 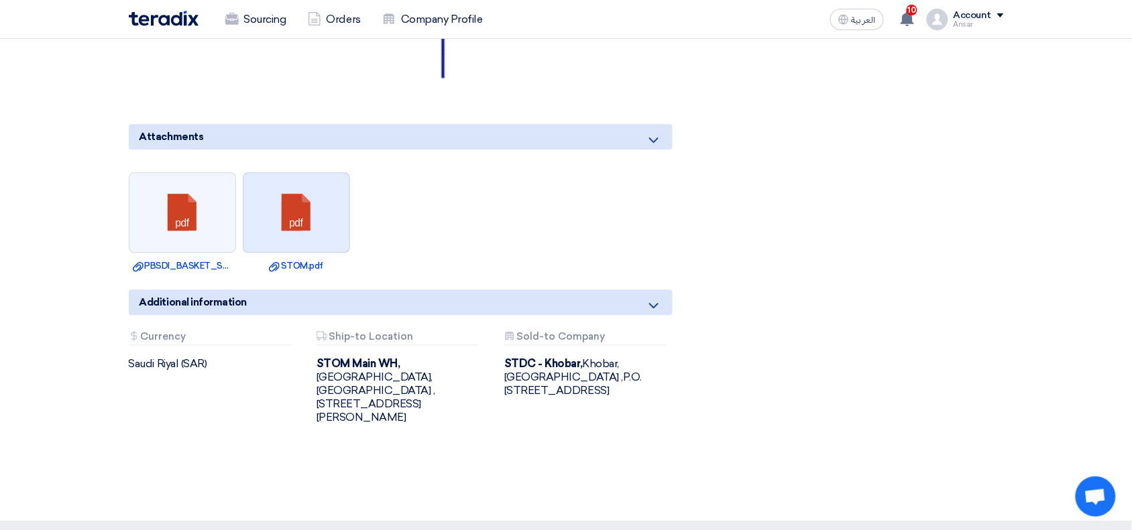 What do you see at coordinates (210, 338) in the screenshot?
I see `div: Currency` at bounding box center [210, 338].